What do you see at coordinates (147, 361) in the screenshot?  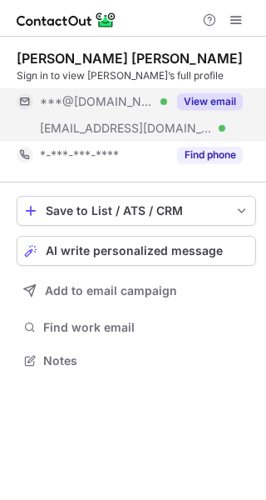 I see `span: Notes` at bounding box center [147, 361].